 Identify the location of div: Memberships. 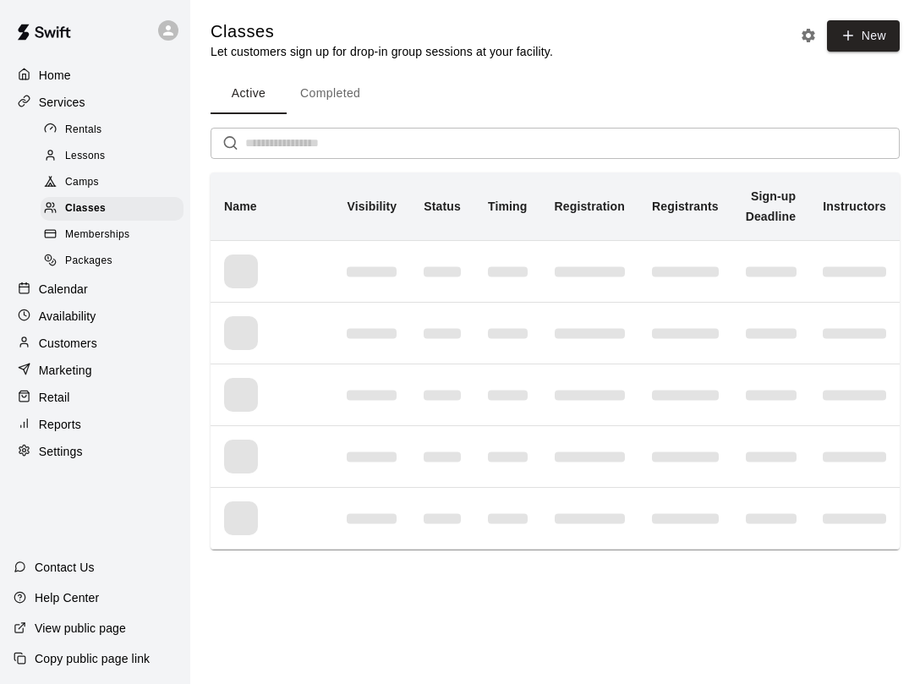
(112, 235).